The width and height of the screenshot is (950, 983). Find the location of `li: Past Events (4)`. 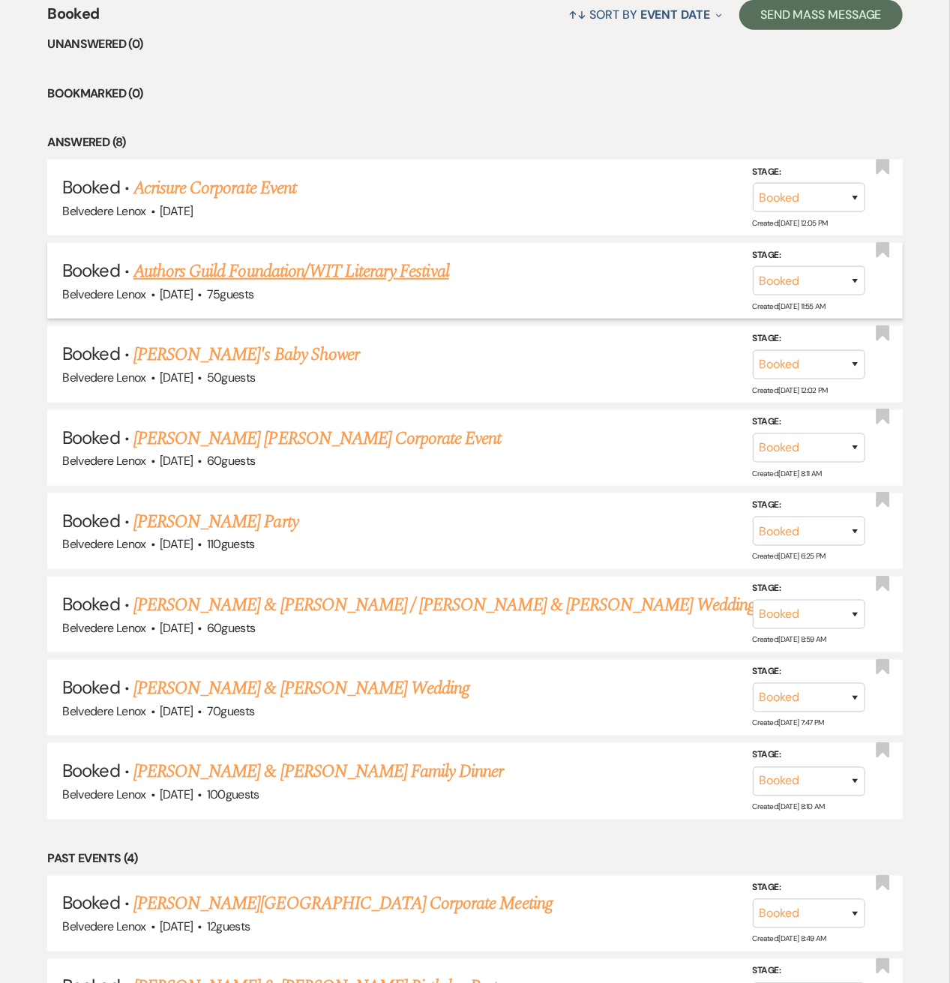

li: Past Events (4) is located at coordinates (475, 860).